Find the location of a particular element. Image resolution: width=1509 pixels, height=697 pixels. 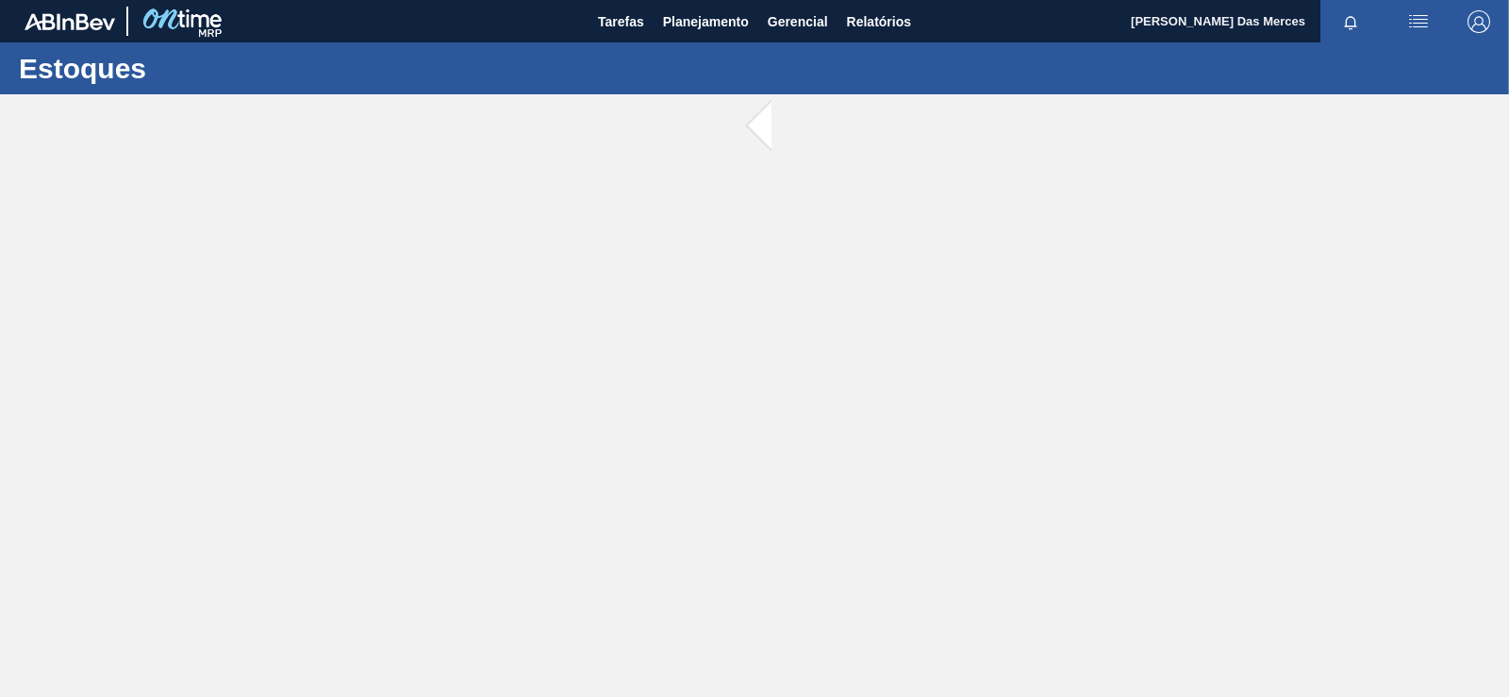

span: Relatórios is located at coordinates (879, 22).